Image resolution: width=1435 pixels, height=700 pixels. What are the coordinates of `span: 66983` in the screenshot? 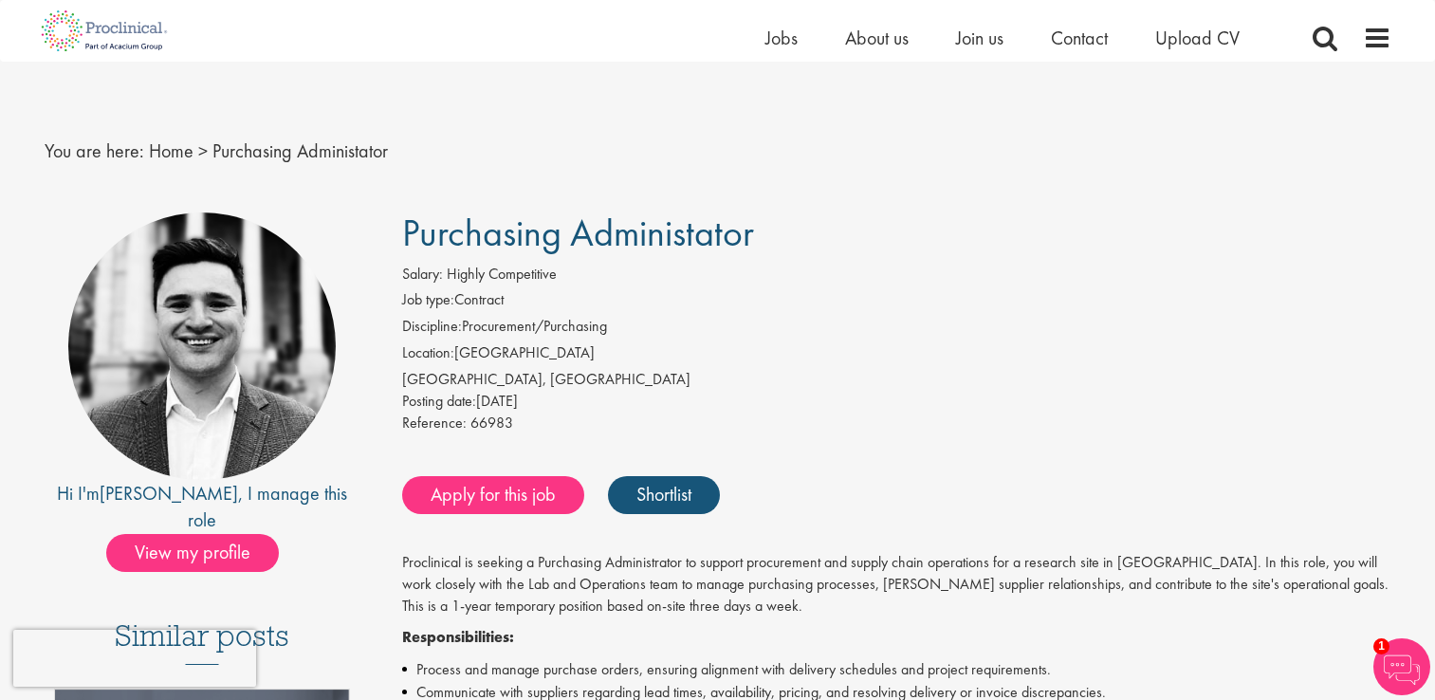 It's located at (491, 422).